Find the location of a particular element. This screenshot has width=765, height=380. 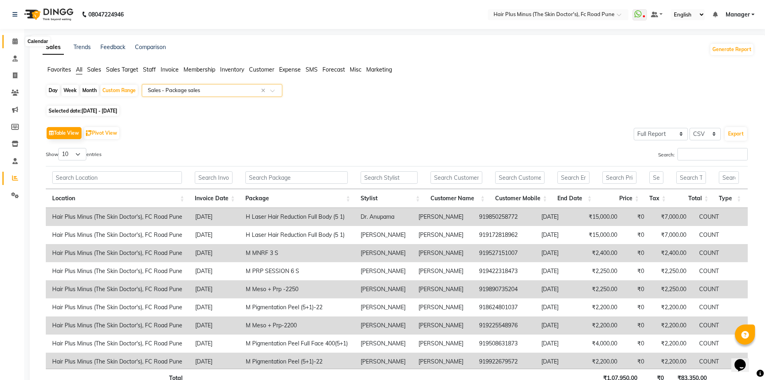

span: Manager is located at coordinates (738, 14).